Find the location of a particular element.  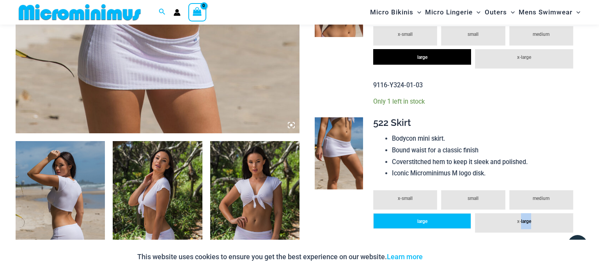

a: Micro BikinisMenu ToggleMenu Toggle is located at coordinates (396, 12).